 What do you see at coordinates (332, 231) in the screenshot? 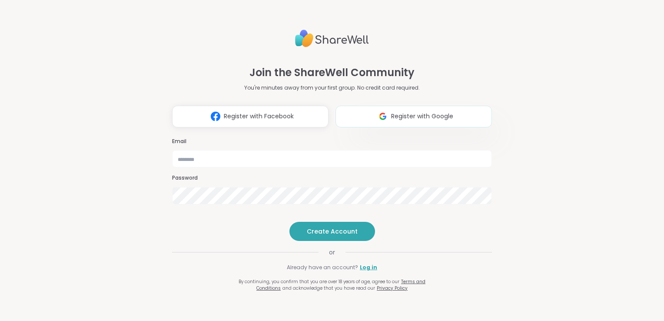
I see `button: Create Account` at bounding box center [332, 231].